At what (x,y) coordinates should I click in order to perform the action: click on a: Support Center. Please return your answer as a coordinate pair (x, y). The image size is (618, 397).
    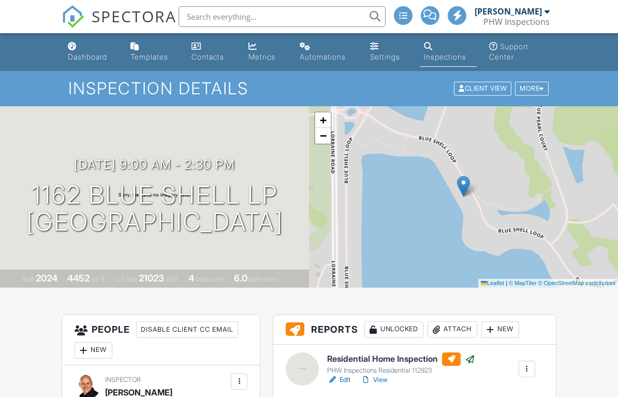
    Looking at the image, I should click on (519, 52).